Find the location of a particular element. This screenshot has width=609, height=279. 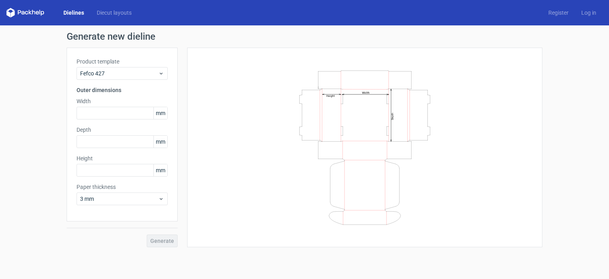

label: Height is located at coordinates (122, 158).